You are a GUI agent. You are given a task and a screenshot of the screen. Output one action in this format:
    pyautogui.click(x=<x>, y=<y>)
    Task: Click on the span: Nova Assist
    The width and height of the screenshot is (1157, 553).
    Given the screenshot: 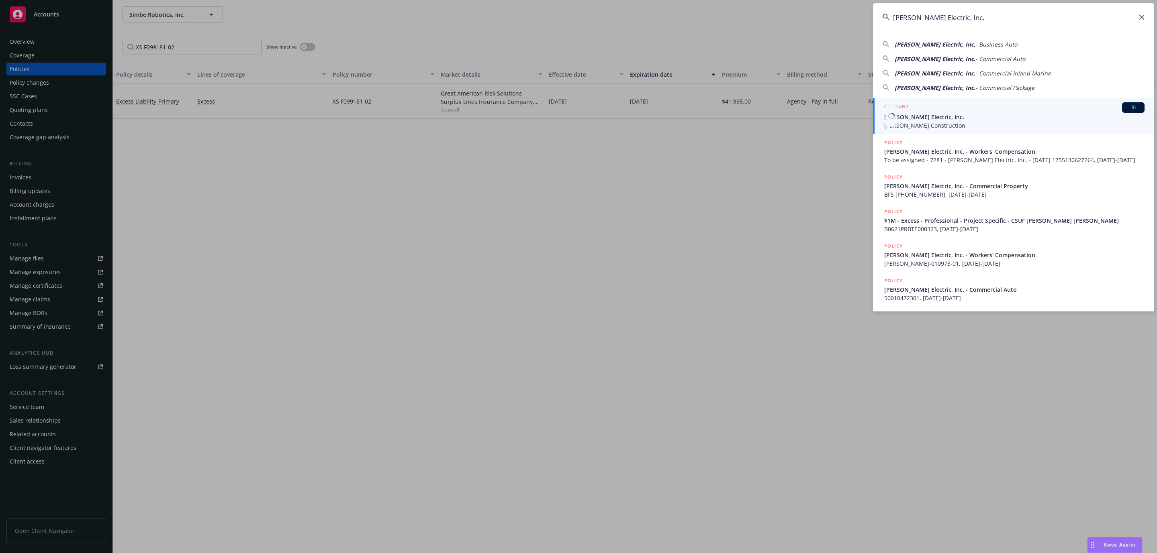 What is the action you would take?
    pyautogui.click(x=1119, y=545)
    